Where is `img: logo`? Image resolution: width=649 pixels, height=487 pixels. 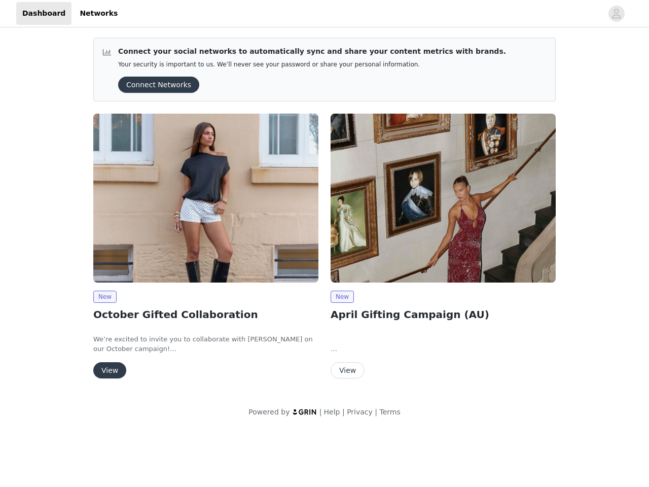
img: logo is located at coordinates (305, 411).